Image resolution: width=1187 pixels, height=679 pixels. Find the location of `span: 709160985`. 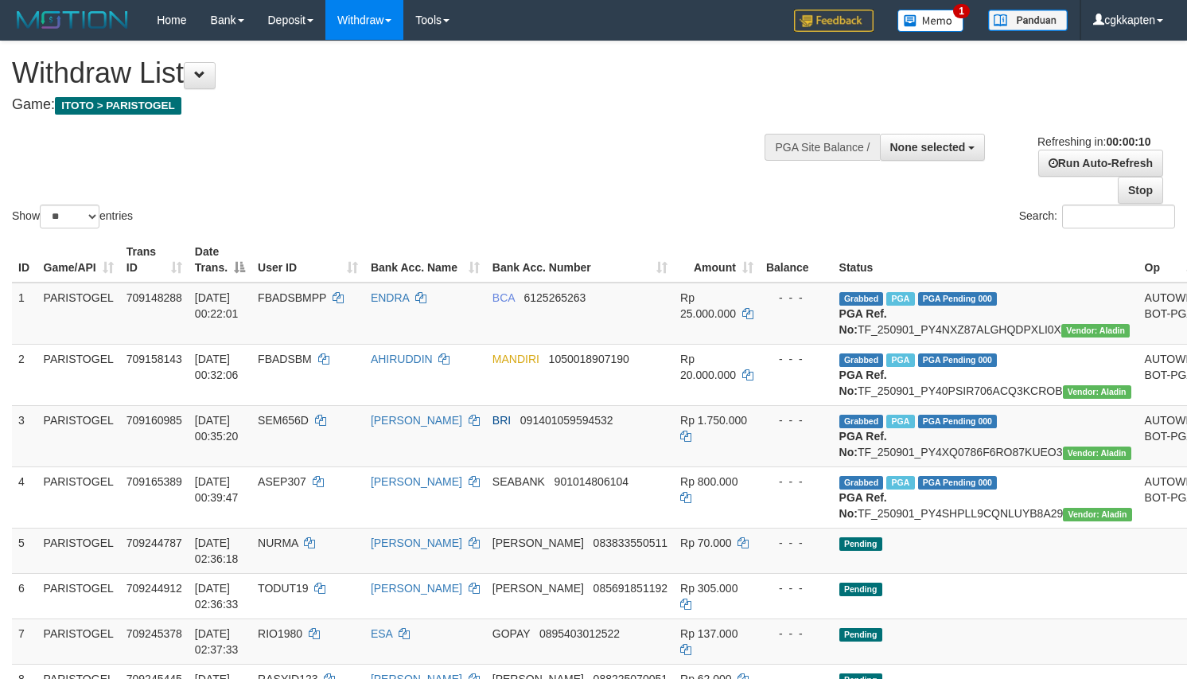

span: 709160985 is located at coordinates (154, 420).